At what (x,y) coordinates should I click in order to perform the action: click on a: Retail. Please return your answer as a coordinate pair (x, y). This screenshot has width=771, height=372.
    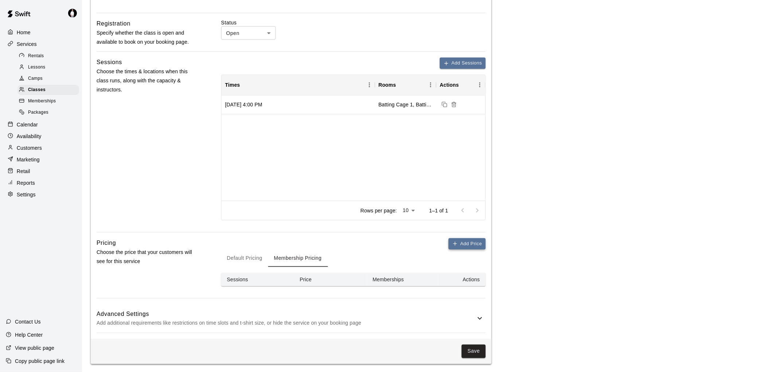
    Looking at the image, I should click on (41, 171).